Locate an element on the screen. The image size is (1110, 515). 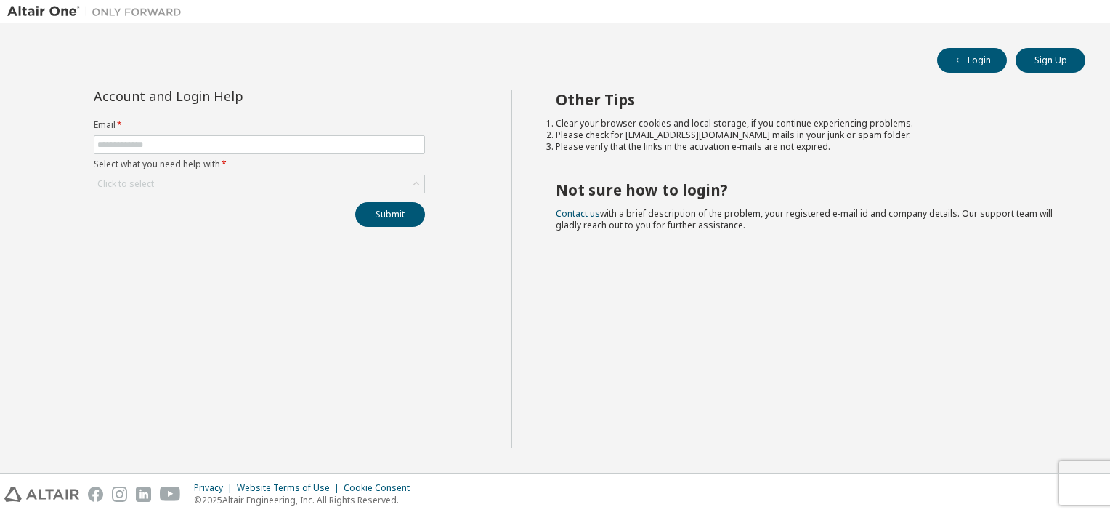
div: Account and Login Help is located at coordinates (226, 96).